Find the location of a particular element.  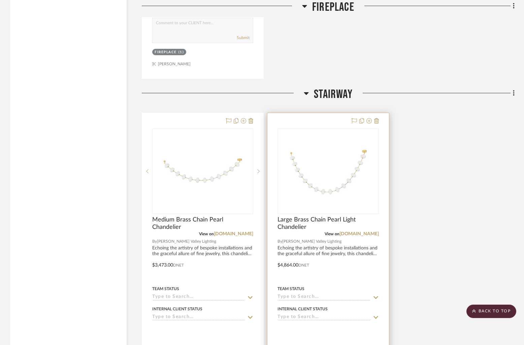

span: Medium Brass Chain Pearl Chandelier is located at coordinates (203, 224).